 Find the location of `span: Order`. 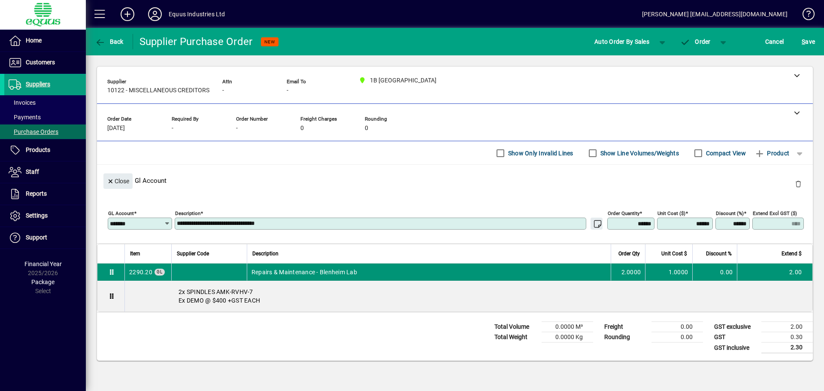

span: Order is located at coordinates (695, 42).